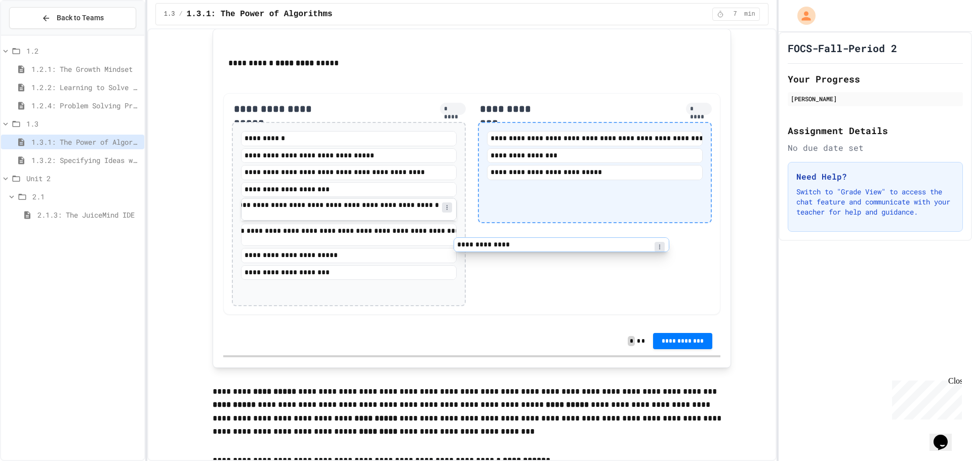 This screenshot has width=972, height=461. I want to click on h2: Assignment Details, so click(875, 131).